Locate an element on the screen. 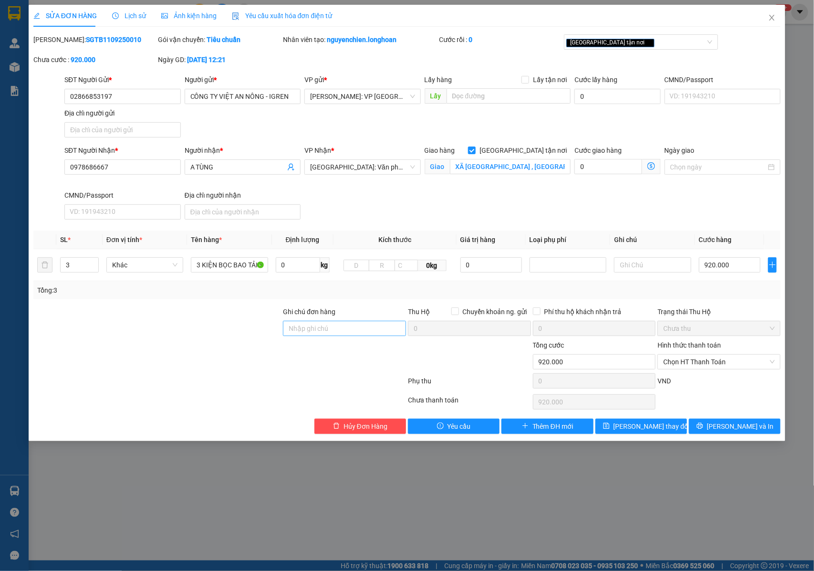  button: delete is located at coordinates (45, 265).